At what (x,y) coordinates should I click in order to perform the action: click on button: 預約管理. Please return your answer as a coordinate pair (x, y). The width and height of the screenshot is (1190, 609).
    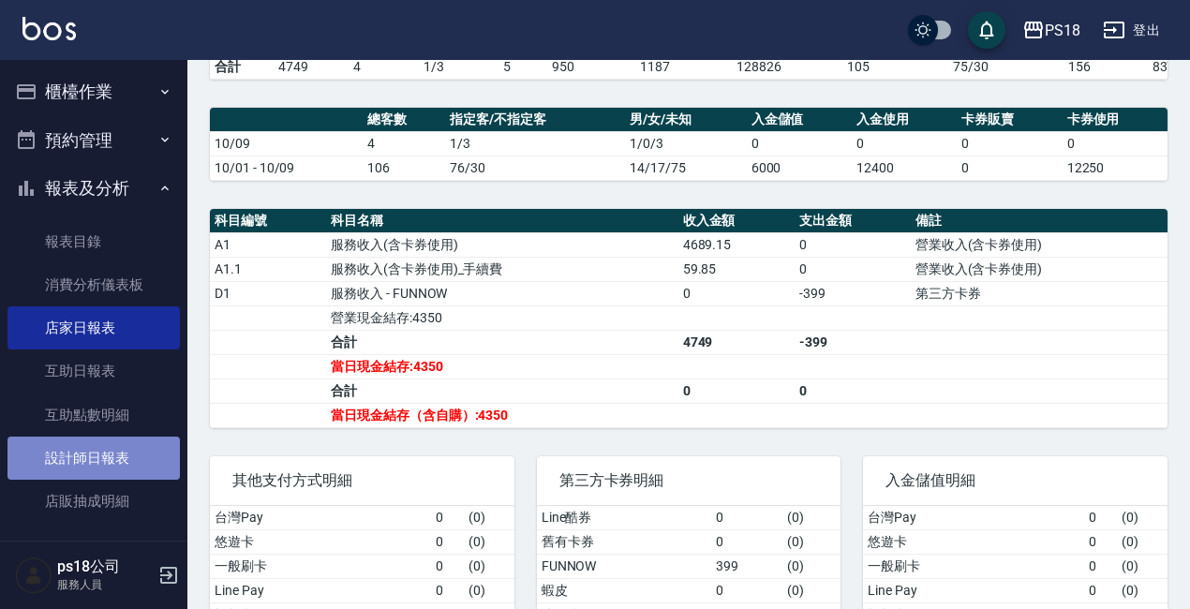
    Looking at the image, I should click on (94, 141).